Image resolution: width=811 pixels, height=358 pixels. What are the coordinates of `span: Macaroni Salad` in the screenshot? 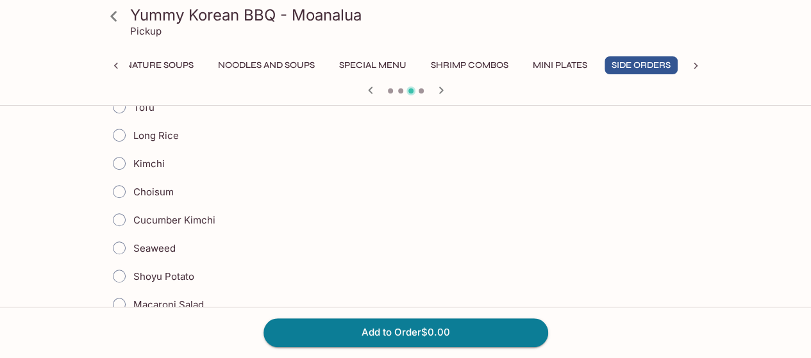 It's located at (169, 305).